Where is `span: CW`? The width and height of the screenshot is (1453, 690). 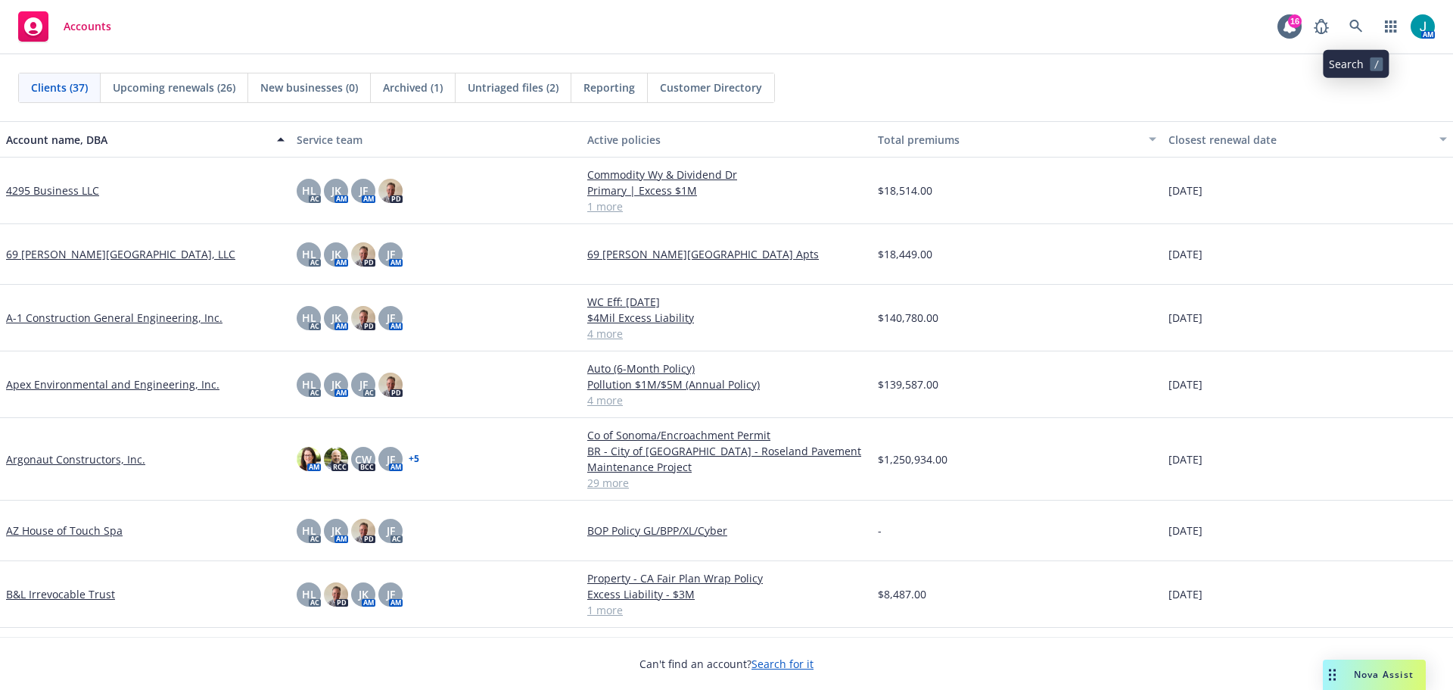 span: CW is located at coordinates (363, 459).